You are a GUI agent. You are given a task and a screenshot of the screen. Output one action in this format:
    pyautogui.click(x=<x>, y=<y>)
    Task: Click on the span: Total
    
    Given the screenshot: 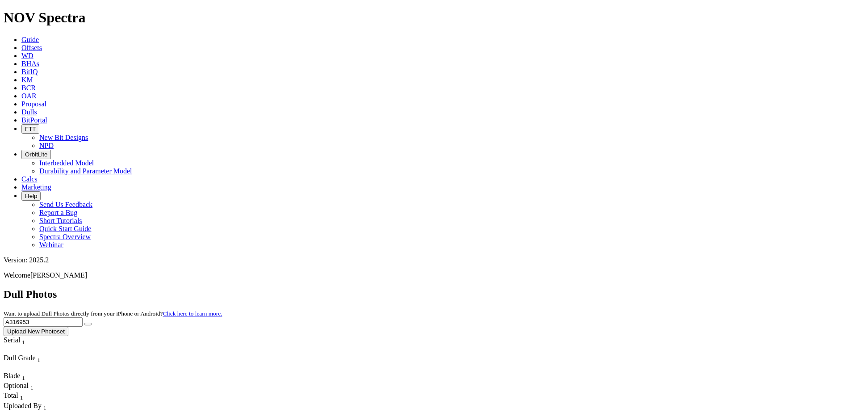 What is the action you would take?
    pyautogui.click(x=11, y=395)
    